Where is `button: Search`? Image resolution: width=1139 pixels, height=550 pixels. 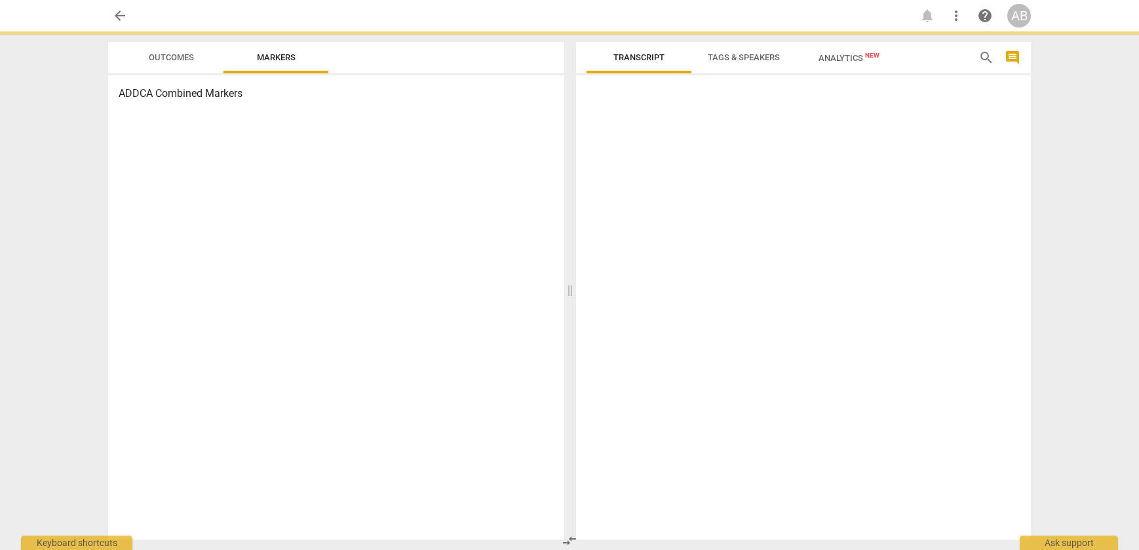 button: Search is located at coordinates (986, 58).